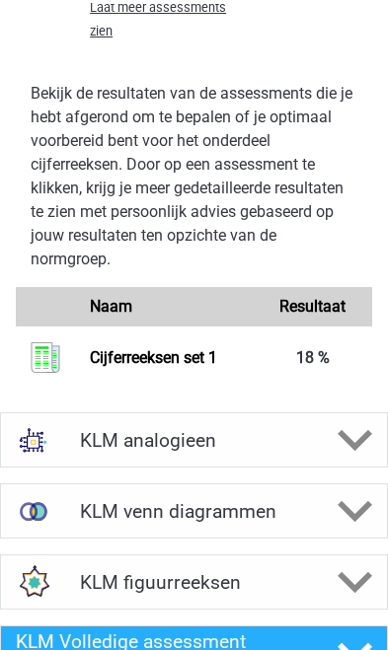 Image resolution: width=388 pixels, height=650 pixels. Describe the element at coordinates (33, 511) in the screenshot. I see `img: venn diagrammen` at that location.